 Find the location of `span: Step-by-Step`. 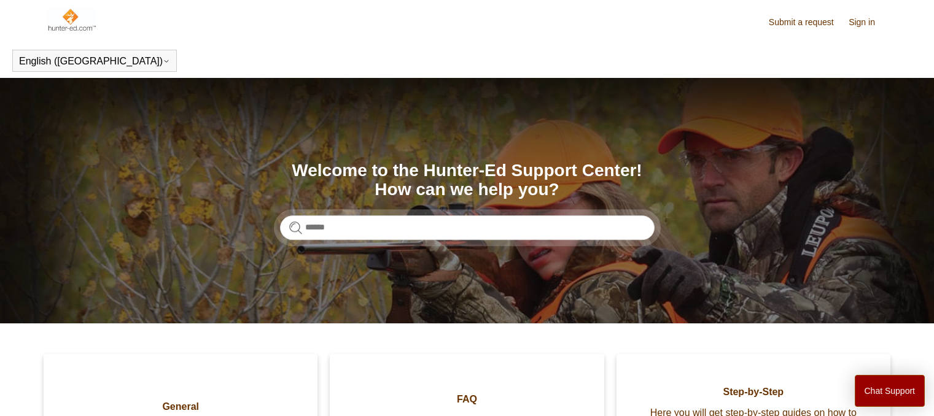

span: Step-by-Step is located at coordinates (753, 392).